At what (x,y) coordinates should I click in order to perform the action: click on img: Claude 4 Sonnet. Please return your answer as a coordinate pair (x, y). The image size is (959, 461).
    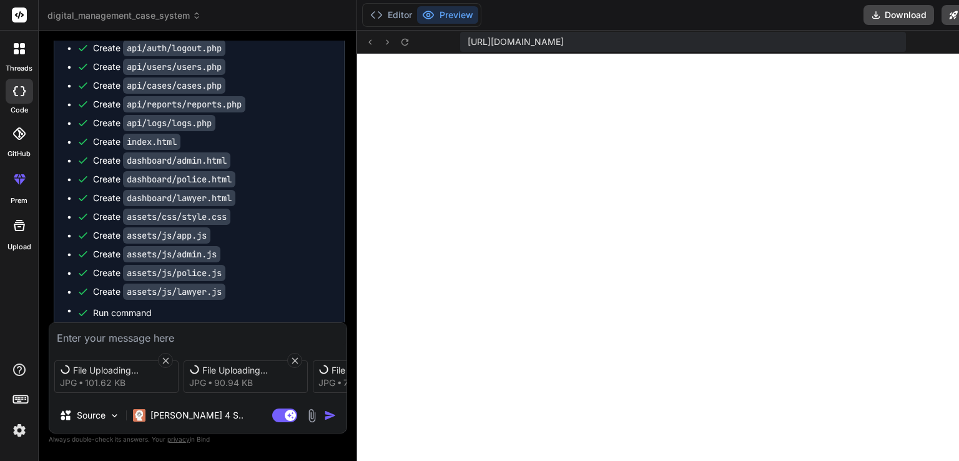
    Looking at the image, I should click on (139, 415).